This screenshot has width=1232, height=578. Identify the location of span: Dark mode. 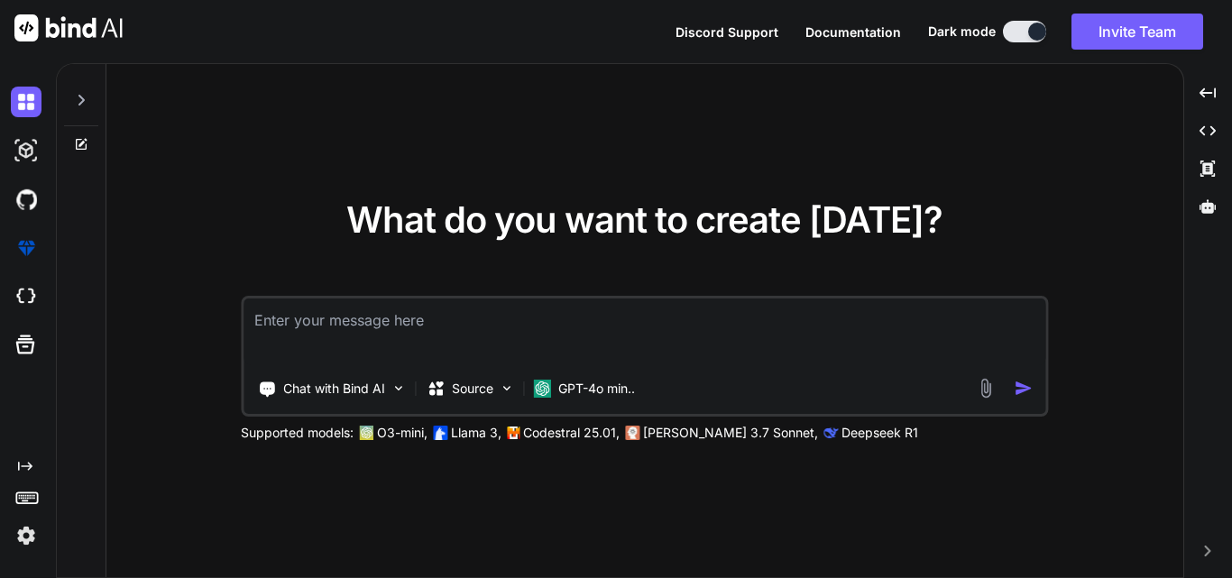
(961, 32).